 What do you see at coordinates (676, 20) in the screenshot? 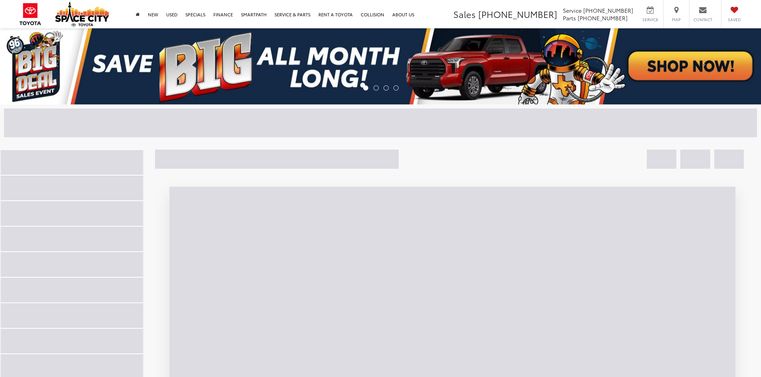
I see `span: Map` at bounding box center [676, 20].